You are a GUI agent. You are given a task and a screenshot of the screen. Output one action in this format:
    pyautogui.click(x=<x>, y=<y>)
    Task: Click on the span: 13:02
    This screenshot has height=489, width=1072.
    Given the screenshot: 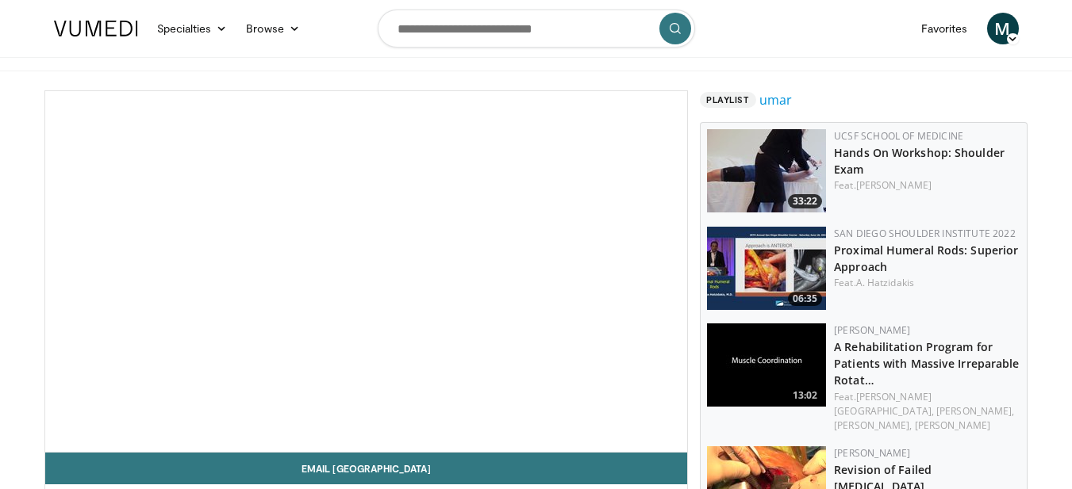 What is the action you would take?
    pyautogui.click(x=804, y=396)
    